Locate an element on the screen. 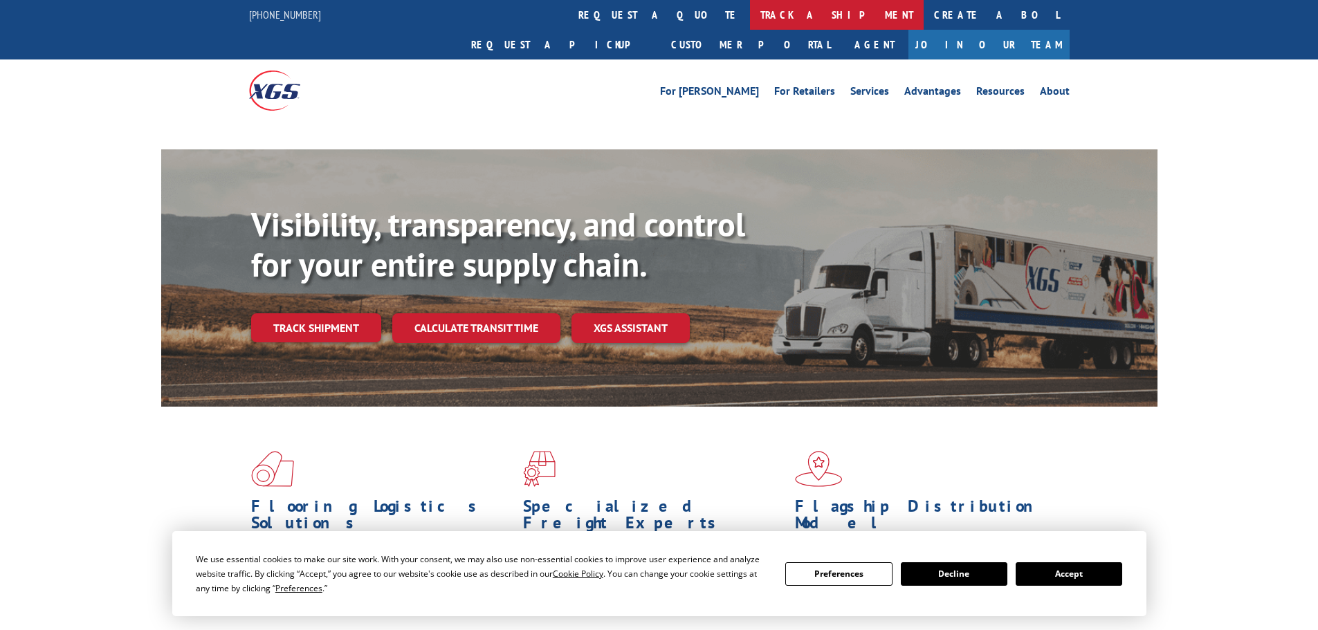 This screenshot has height=630, width=1318. a: Calculate transit time is located at coordinates (476, 328).